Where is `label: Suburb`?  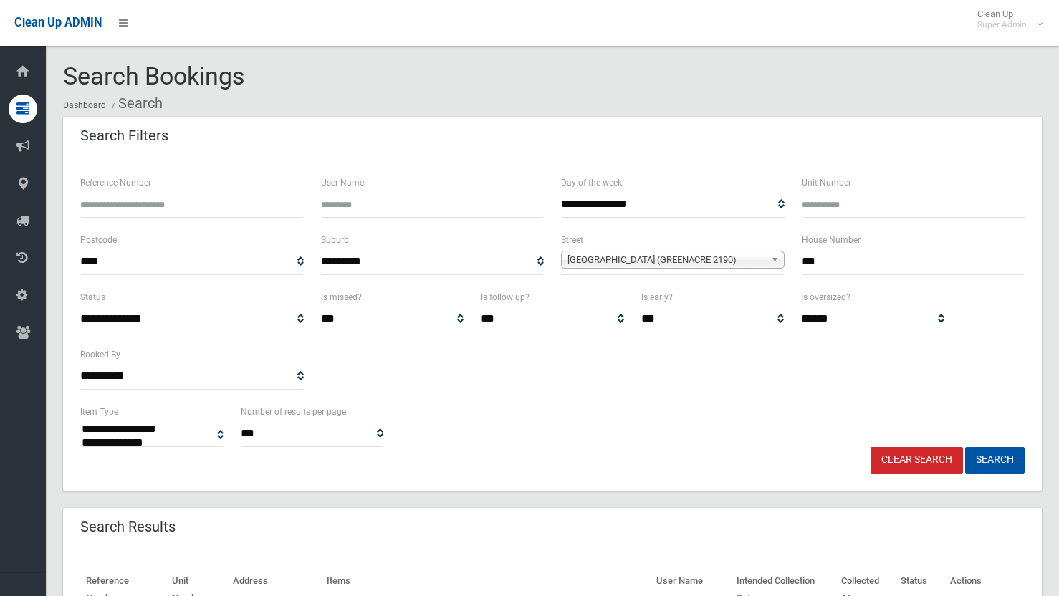
label: Suburb is located at coordinates (334, 240).